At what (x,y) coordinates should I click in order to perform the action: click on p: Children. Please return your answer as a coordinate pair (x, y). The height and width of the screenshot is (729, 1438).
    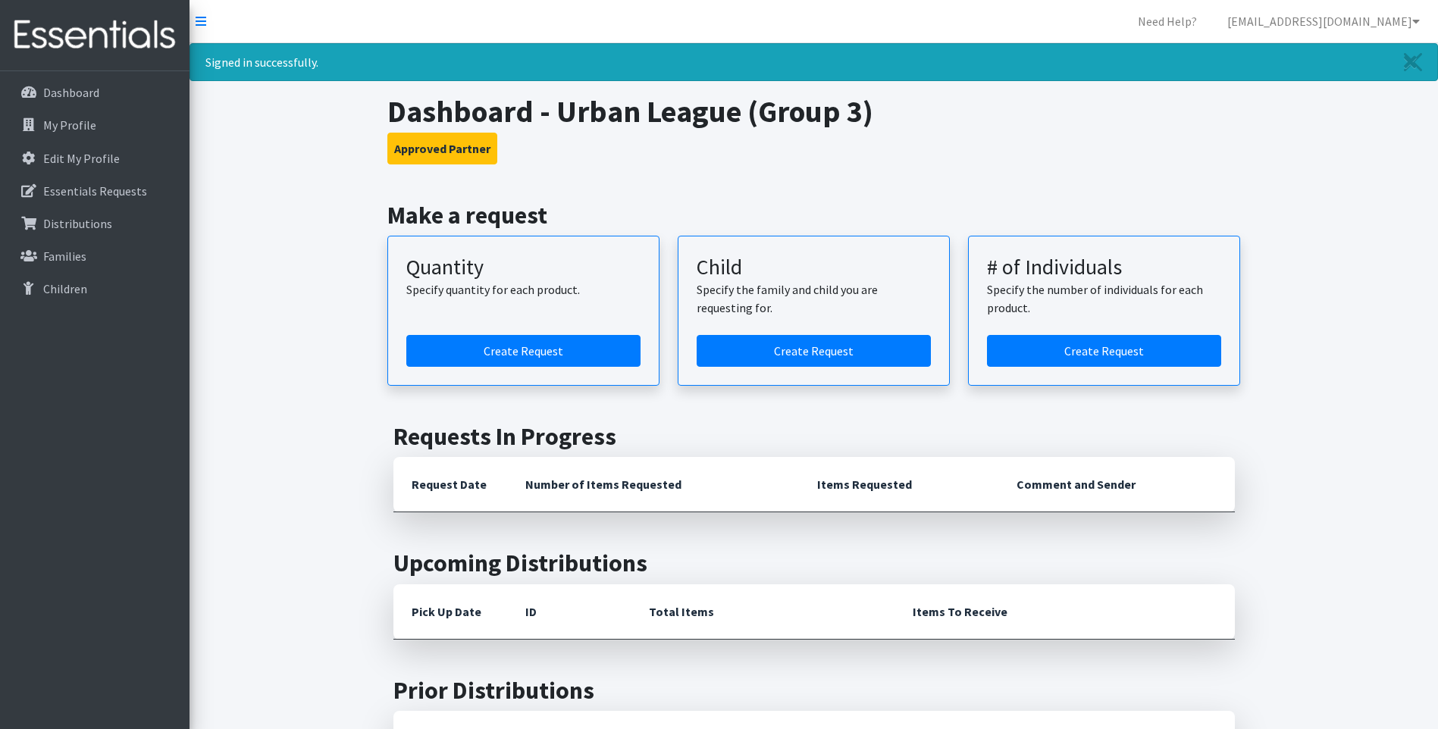
    Looking at the image, I should click on (65, 289).